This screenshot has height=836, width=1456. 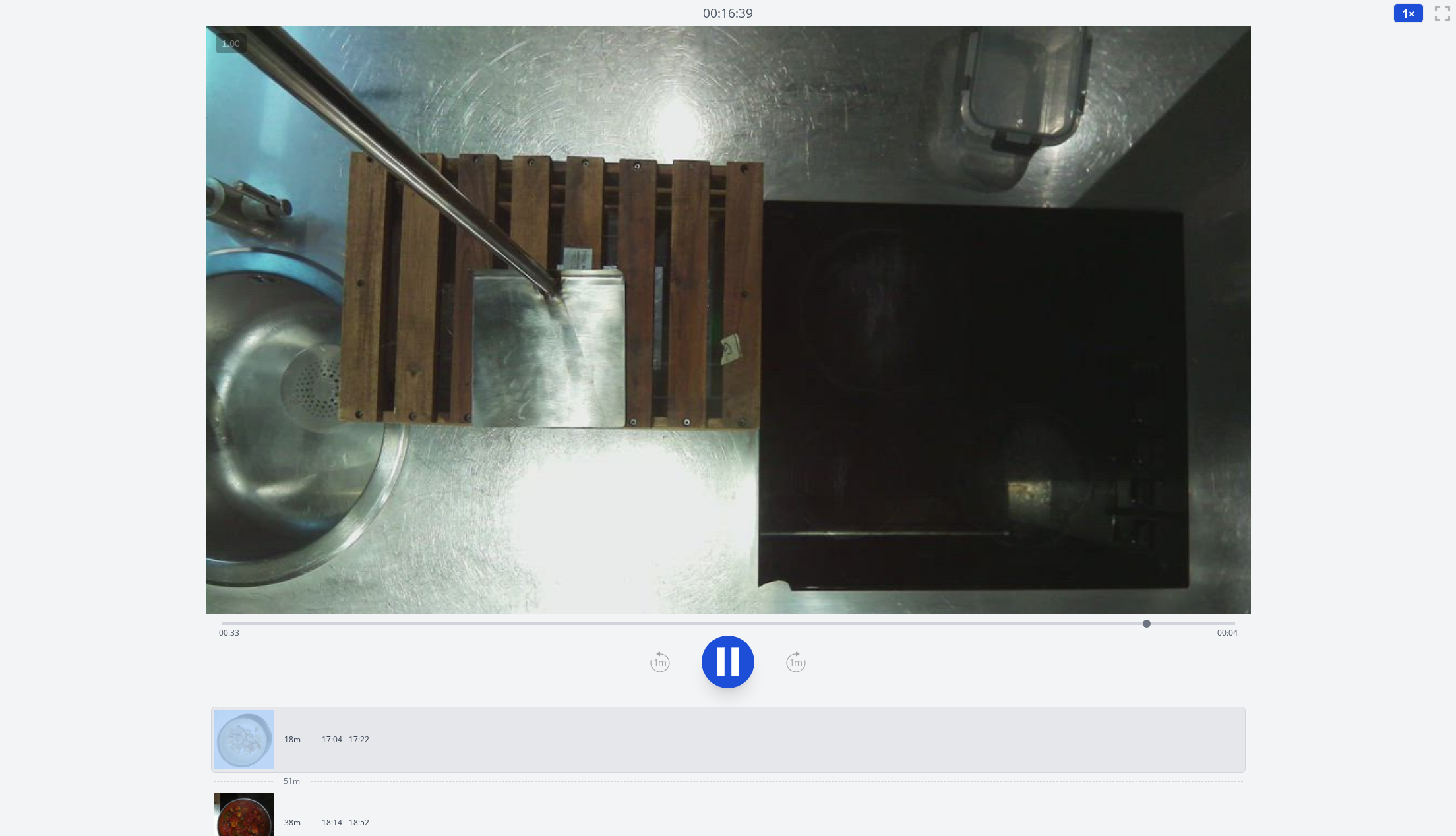 What do you see at coordinates (728, 14) in the screenshot?
I see `a: 00:16:39` at bounding box center [728, 14].